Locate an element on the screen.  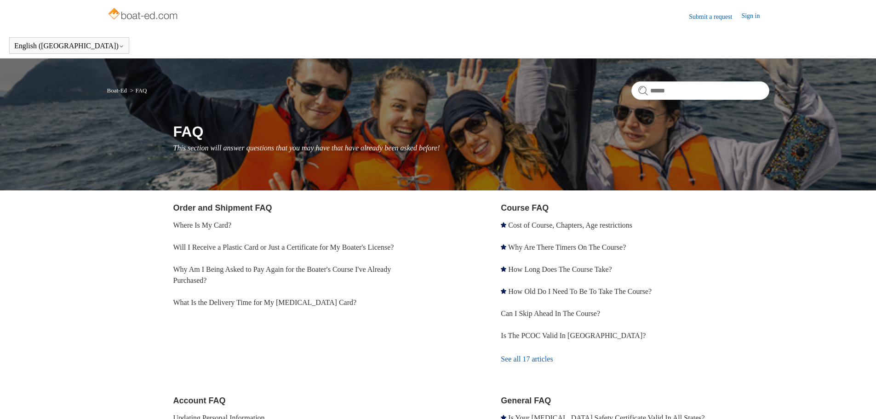
a: Can I Skip Ahead In The Course? is located at coordinates (550, 313).